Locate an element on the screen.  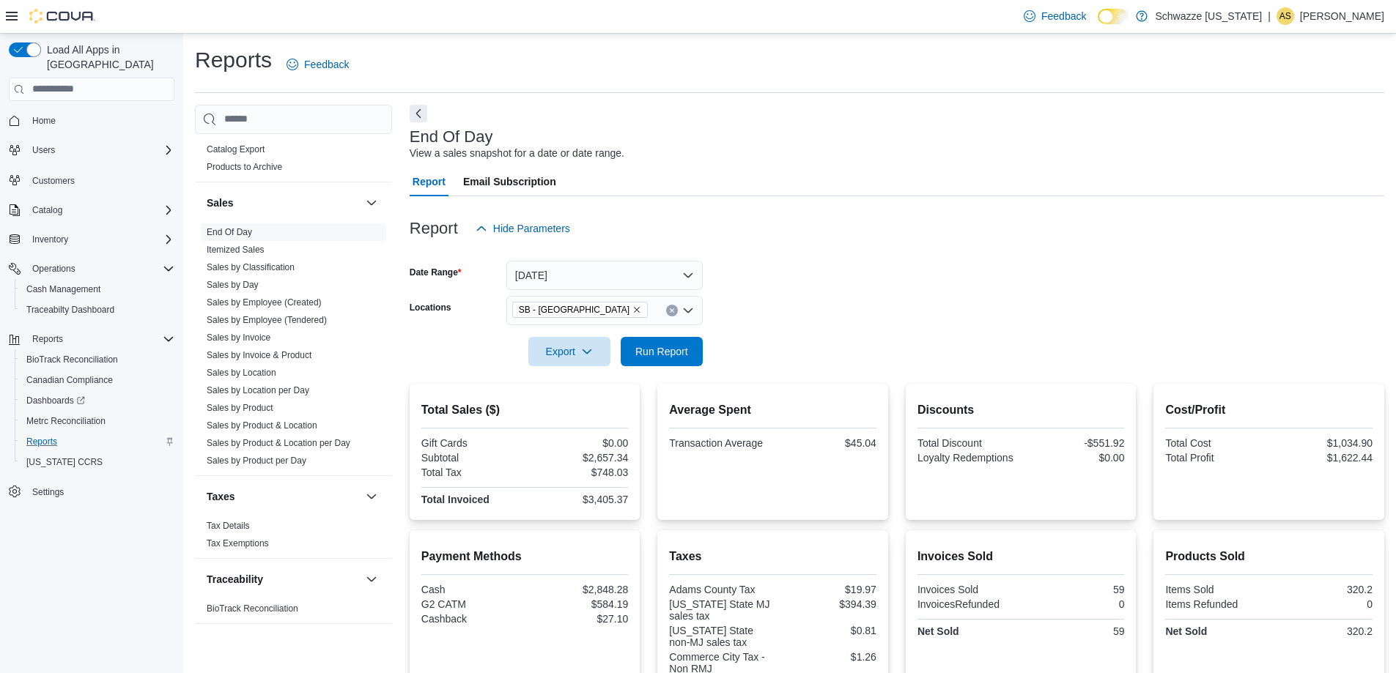
a: Sales by Employee (Tendered) is located at coordinates (267, 320).